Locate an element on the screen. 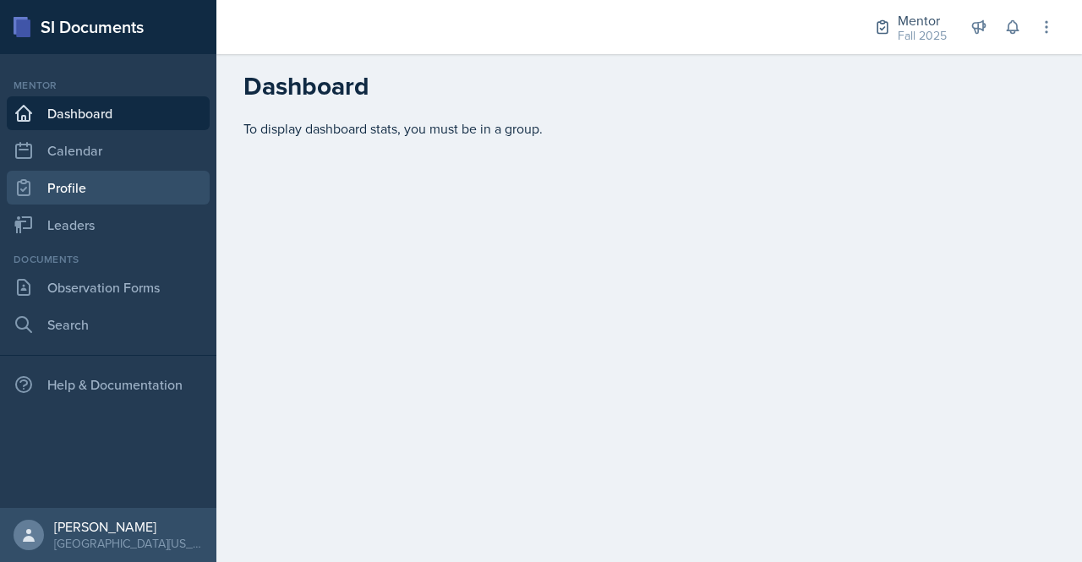 Image resolution: width=1082 pixels, height=562 pixels. a: Search is located at coordinates (108, 325).